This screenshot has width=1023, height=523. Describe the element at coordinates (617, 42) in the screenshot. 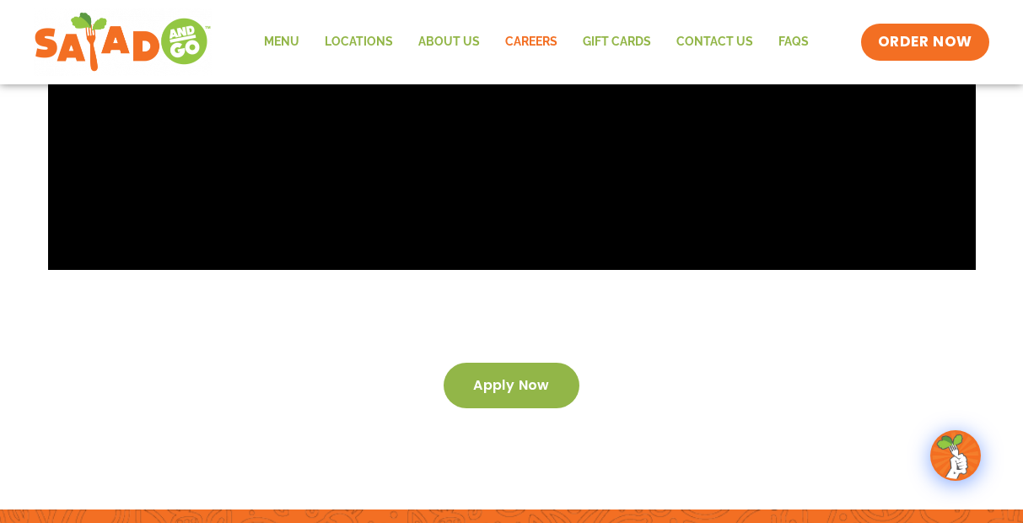

I see `a: GIFT CARDS` at that location.